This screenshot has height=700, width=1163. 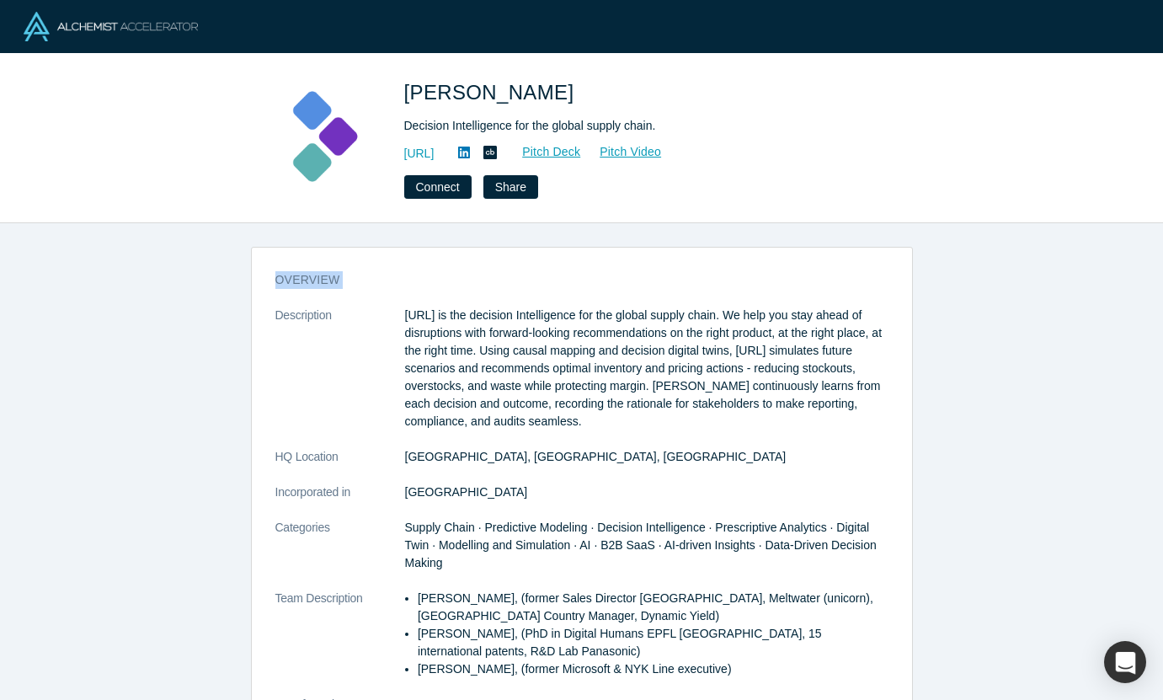 What do you see at coordinates (640, 125) in the screenshot?
I see `div: Decision Intelligence for the global supply chain.` at bounding box center [640, 125].